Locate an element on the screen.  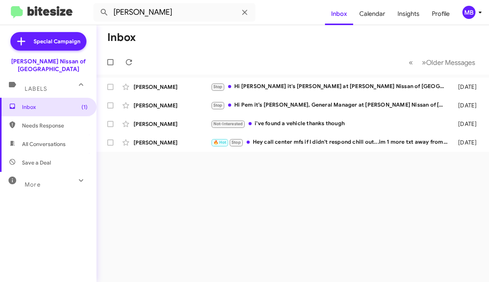
span: Insights is located at coordinates (409, 14).